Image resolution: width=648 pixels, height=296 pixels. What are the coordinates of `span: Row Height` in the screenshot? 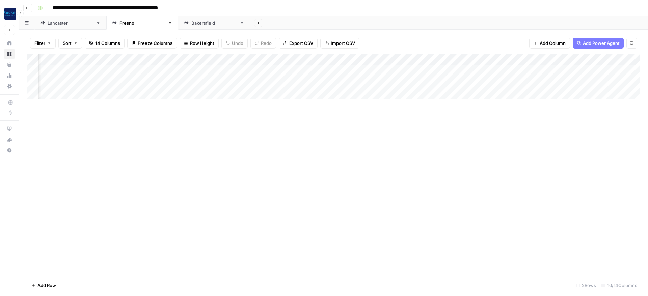 It's located at (202, 43).